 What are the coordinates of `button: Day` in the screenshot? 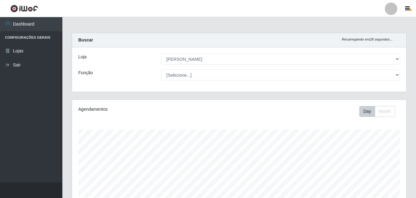 It's located at (367, 111).